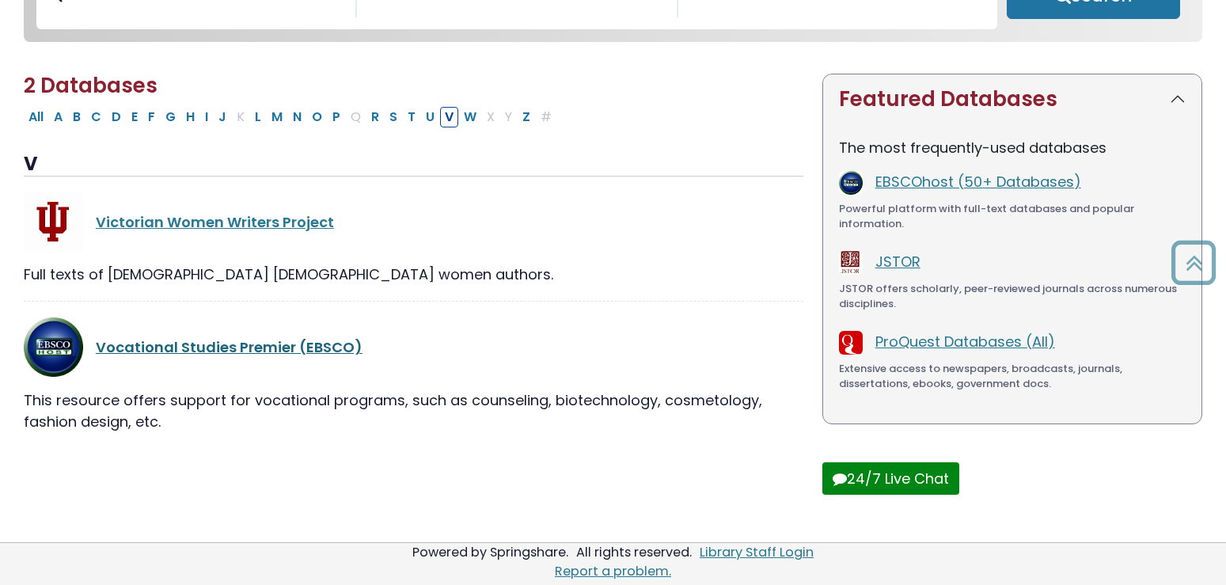 The width and height of the screenshot is (1226, 585). I want to click on button: Filter Results F, so click(151, 117).